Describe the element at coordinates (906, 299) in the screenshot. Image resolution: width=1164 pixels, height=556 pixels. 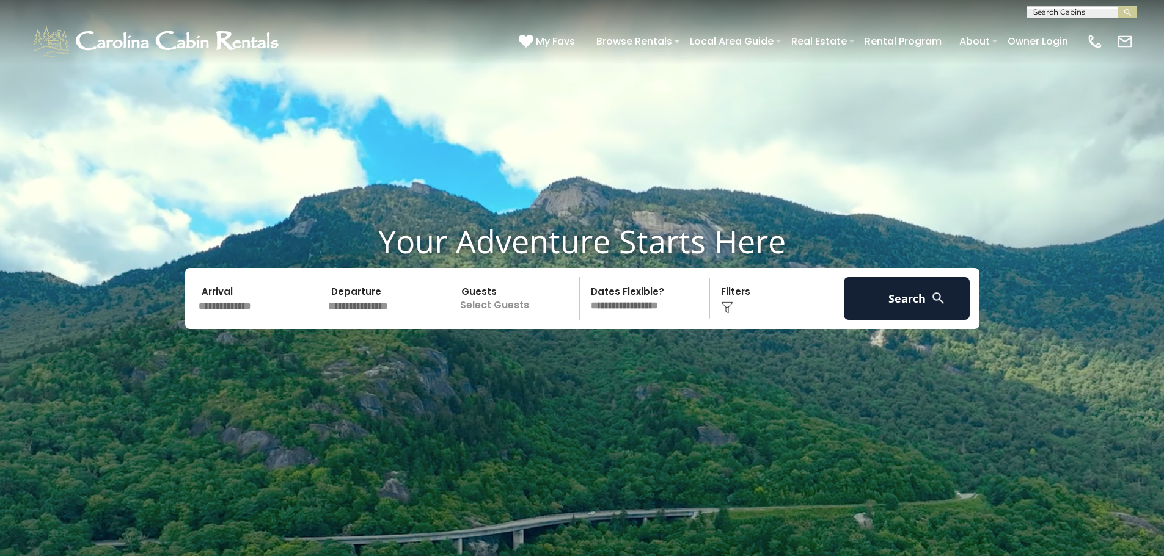
I see `button: Search` at that location.